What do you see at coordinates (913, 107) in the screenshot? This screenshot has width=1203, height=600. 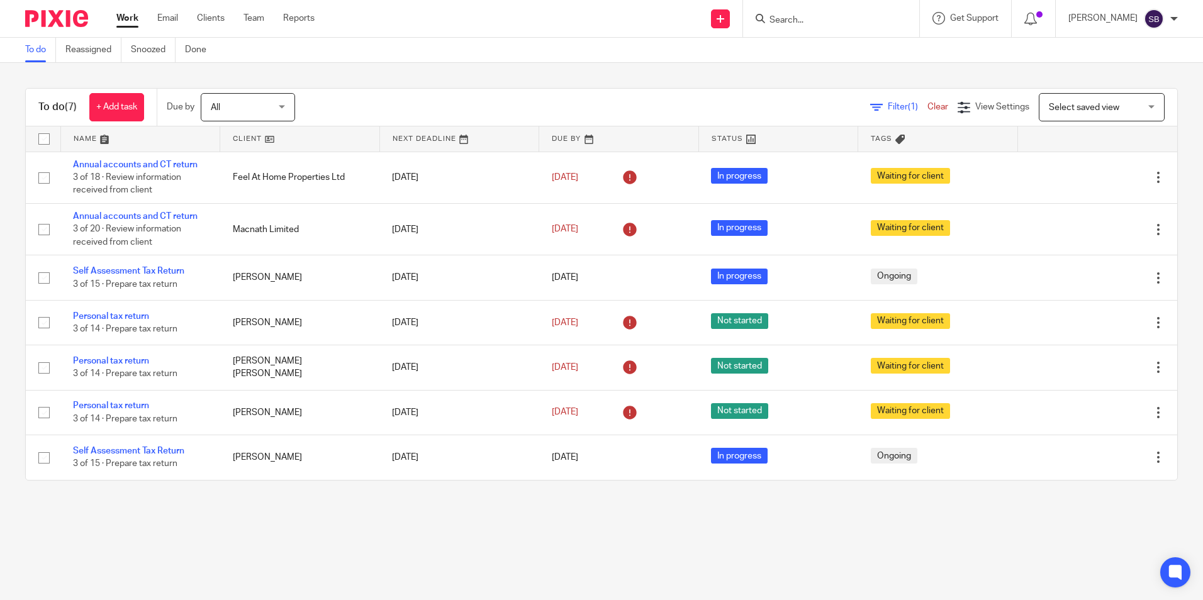 I see `span: (1)` at bounding box center [913, 107].